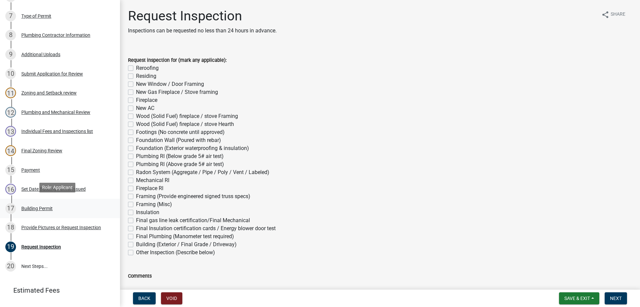 The width and height of the screenshot is (640, 307). I want to click on div: 10, so click(11, 74).